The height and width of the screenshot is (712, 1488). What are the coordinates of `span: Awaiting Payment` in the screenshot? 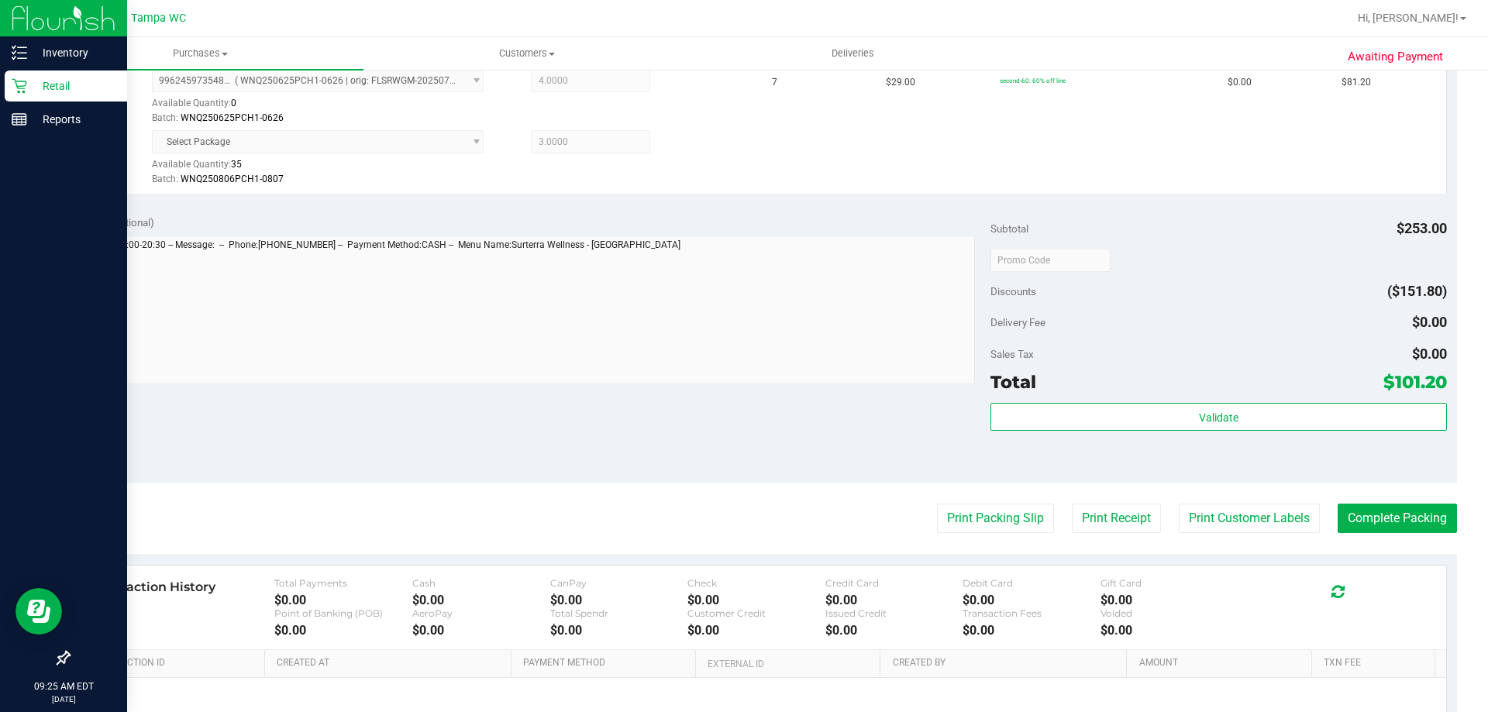 It's located at (1395, 57).